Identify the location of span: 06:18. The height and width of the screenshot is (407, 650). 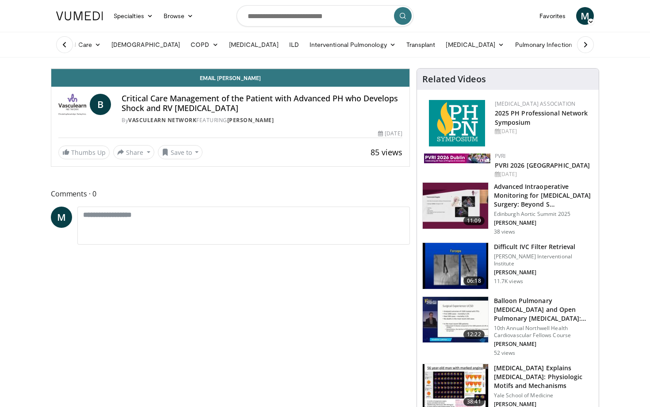
(474, 281).